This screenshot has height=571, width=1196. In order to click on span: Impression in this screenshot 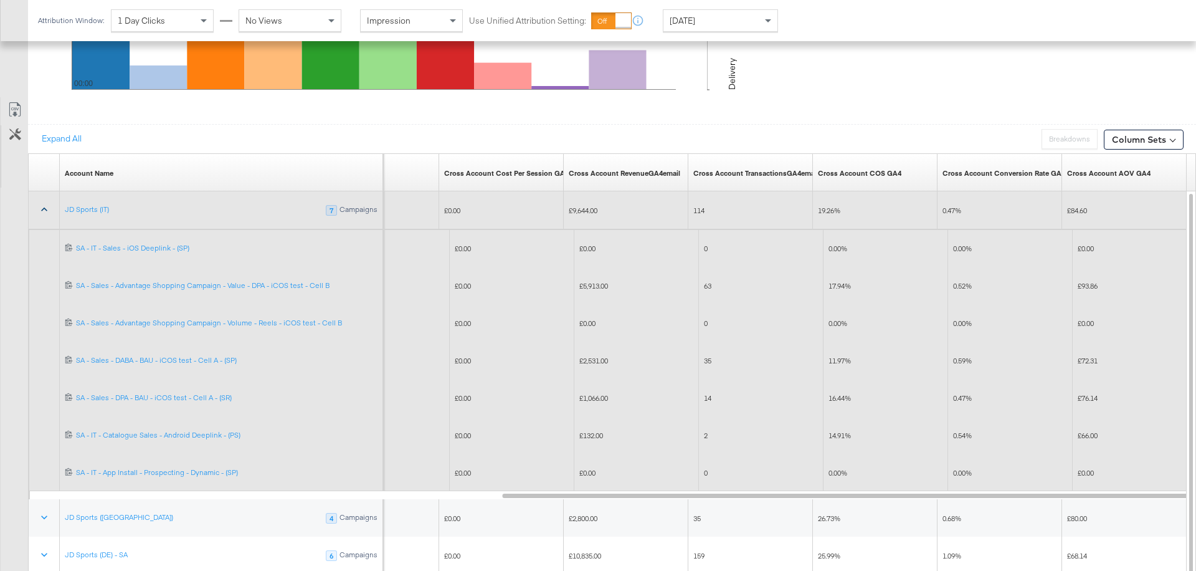, I will do `click(389, 21)`.